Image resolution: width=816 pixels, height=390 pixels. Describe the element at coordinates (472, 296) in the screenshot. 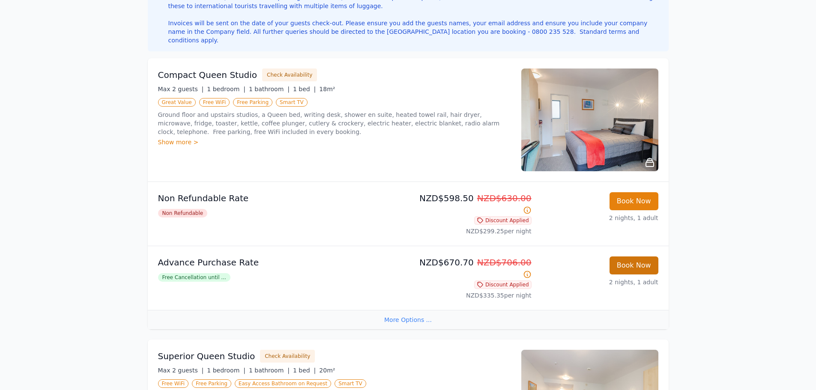

I see `p: NZD$335.35 per night` at that location.